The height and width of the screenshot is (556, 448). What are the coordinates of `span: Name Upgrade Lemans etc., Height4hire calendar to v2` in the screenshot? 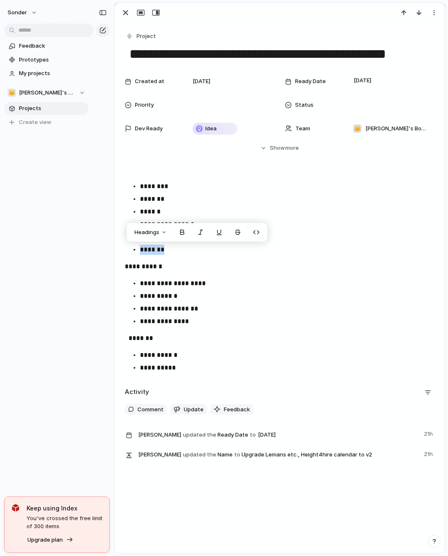 It's located at (279, 454).